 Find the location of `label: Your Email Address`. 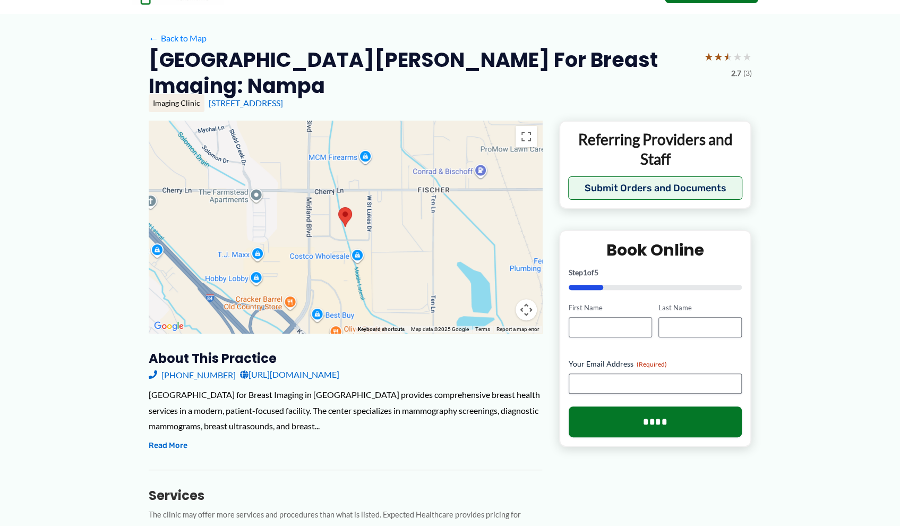

label: Your Email Address is located at coordinates (655, 364).